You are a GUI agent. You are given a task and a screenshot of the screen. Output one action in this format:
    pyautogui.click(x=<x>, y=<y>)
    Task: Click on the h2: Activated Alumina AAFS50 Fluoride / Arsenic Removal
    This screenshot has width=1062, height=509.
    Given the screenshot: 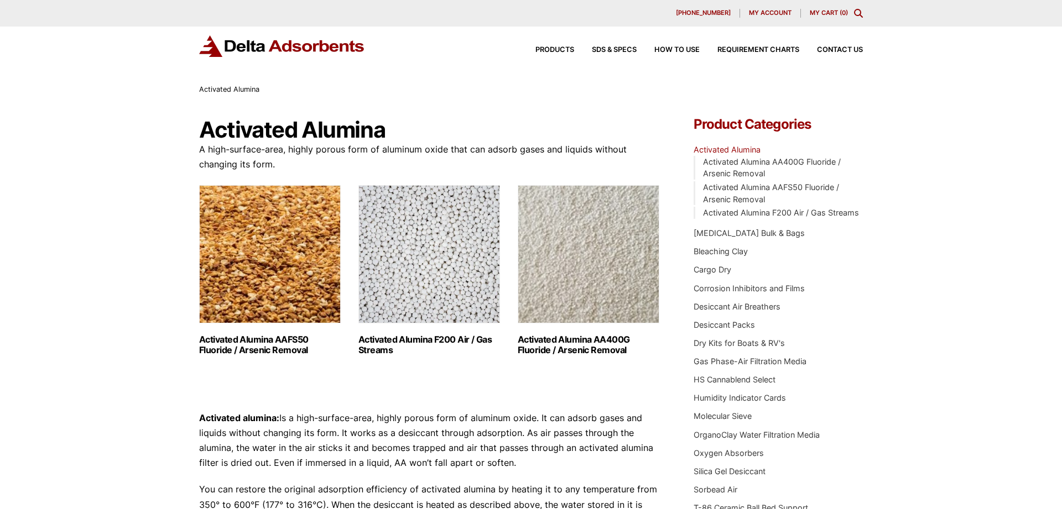 What is the action you would take?
    pyautogui.click(x=270, y=345)
    